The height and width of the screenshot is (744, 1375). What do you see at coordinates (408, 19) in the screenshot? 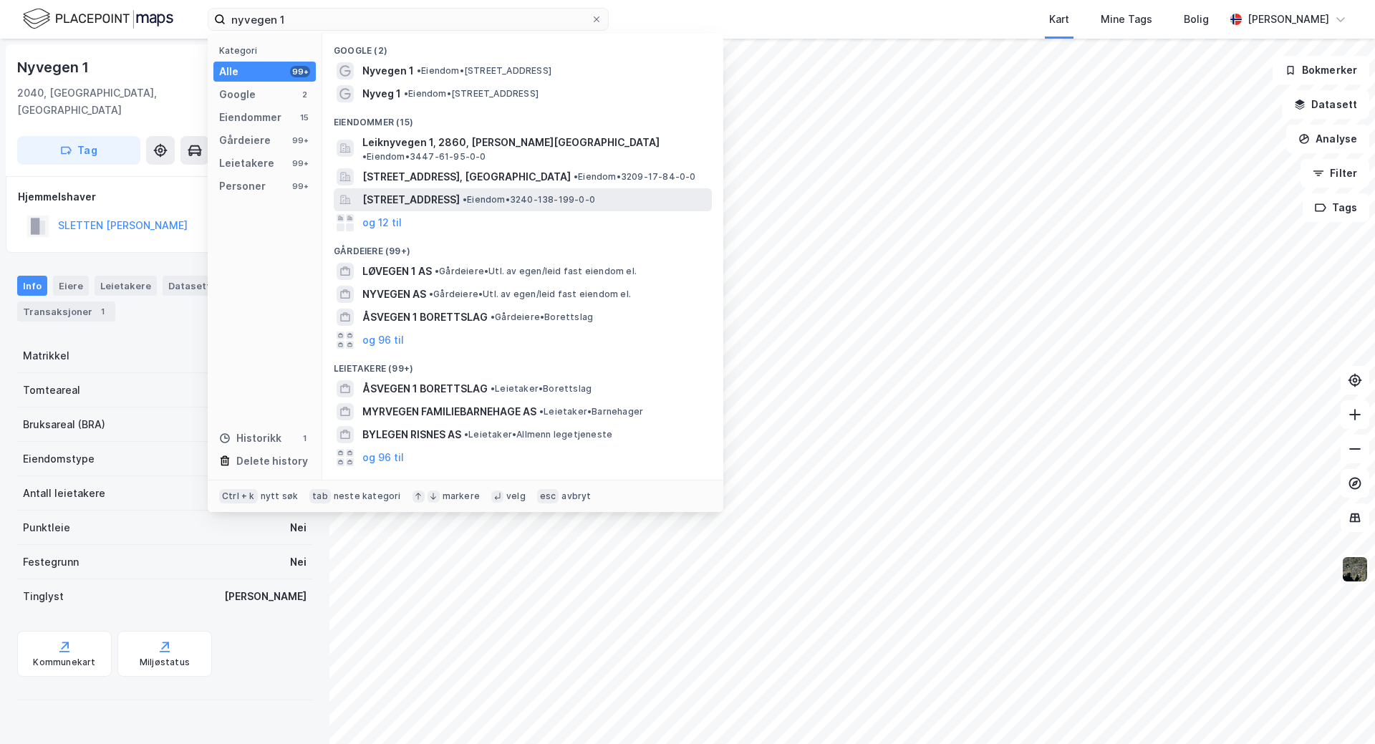
I see `input: Søk på adresse, matrikkel, gårdeiere, leietakere eller personer` at bounding box center [408, 19].